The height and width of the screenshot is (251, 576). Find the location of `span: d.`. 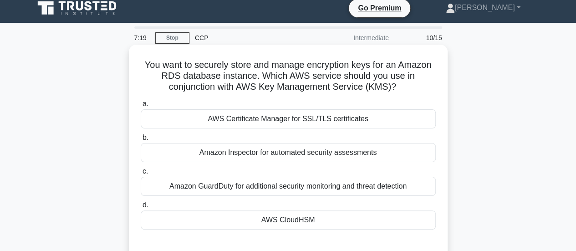

span: d. is located at coordinates (145, 204).